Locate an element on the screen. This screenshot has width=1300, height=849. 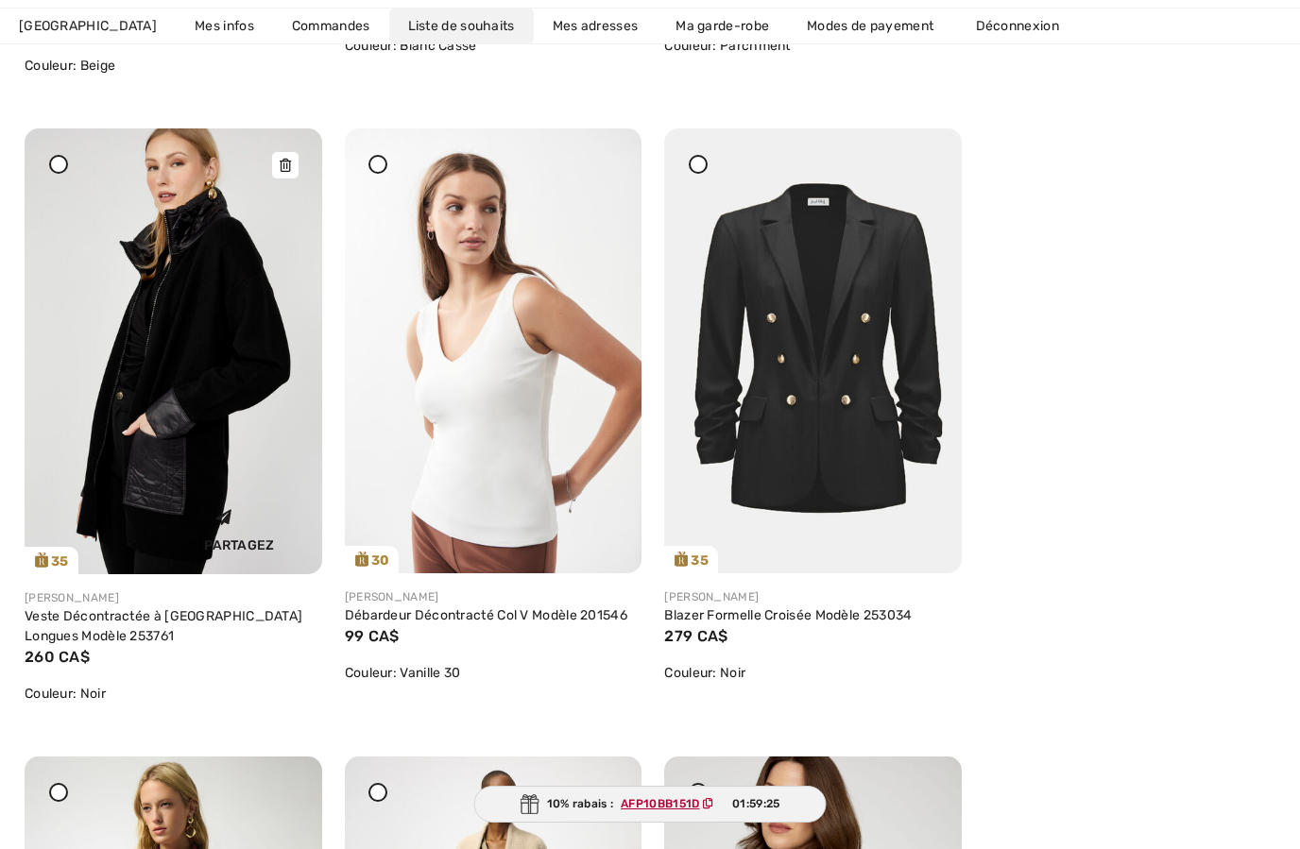
div: Couleur: Beige is located at coordinates (173, 65).